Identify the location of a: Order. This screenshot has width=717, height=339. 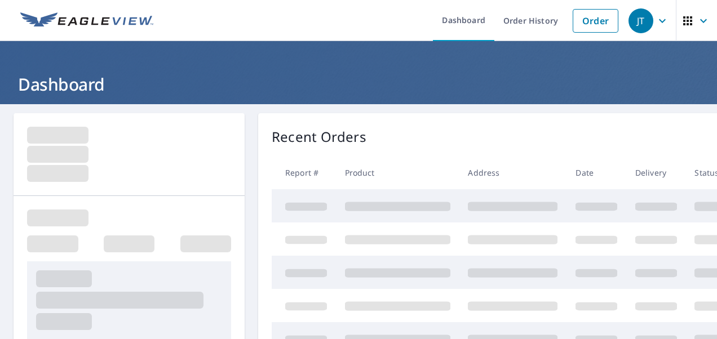
(595, 21).